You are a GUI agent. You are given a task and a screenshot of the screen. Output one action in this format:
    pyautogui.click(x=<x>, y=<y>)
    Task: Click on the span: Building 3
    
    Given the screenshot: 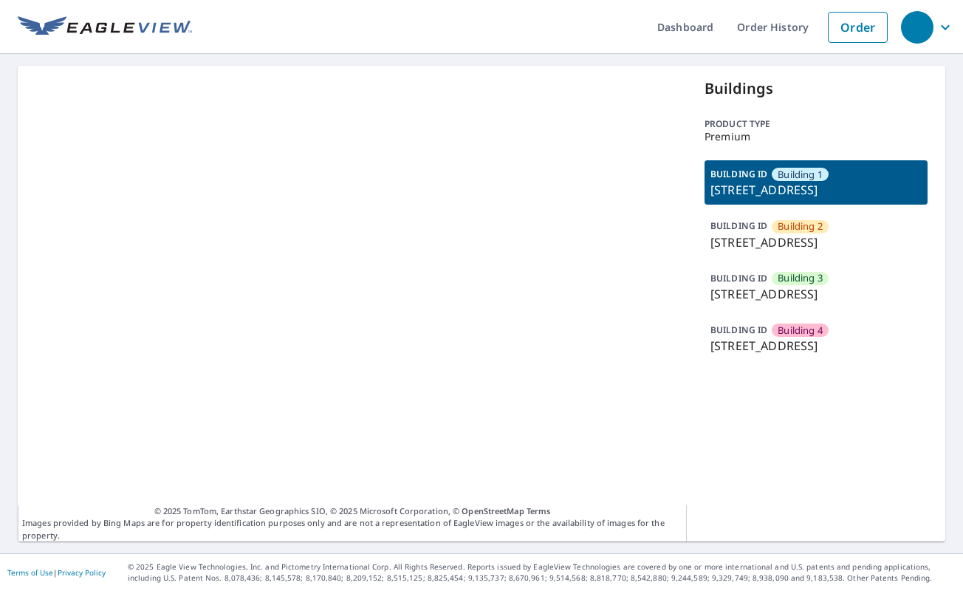 What is the action you would take?
    pyautogui.click(x=800, y=278)
    